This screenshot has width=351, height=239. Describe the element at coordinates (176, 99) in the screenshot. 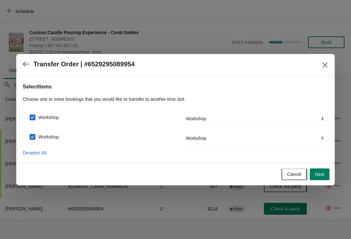

I see `p: Choose one or more bookings that you would like to transfer to another time slot.` at that location.